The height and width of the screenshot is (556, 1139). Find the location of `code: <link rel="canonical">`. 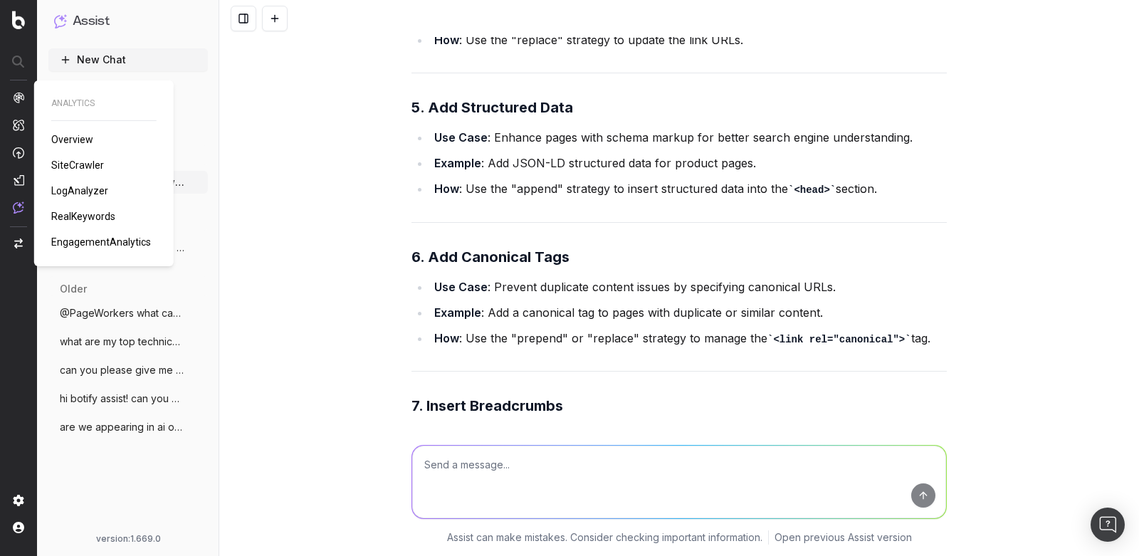

code: <link rel="canonical"> is located at coordinates (839, 340).